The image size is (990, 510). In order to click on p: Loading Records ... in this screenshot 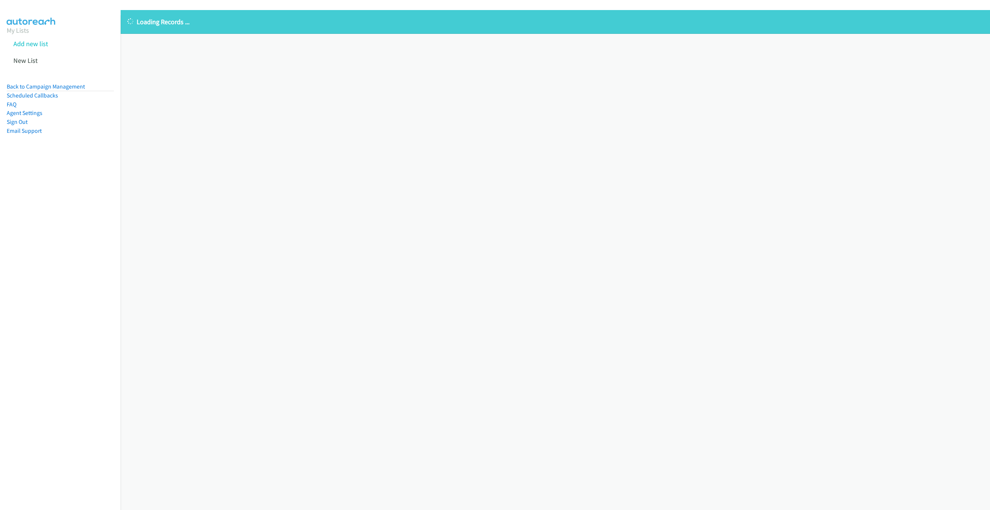, I will do `click(555, 22)`.